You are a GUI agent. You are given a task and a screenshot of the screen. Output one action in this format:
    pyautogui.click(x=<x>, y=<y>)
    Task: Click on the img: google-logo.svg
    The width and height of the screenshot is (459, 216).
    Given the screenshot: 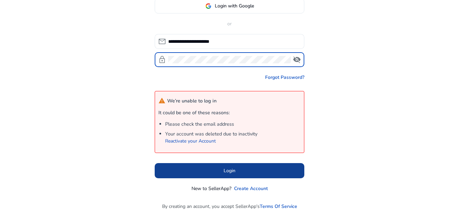 What is the action you would take?
    pyautogui.click(x=208, y=6)
    